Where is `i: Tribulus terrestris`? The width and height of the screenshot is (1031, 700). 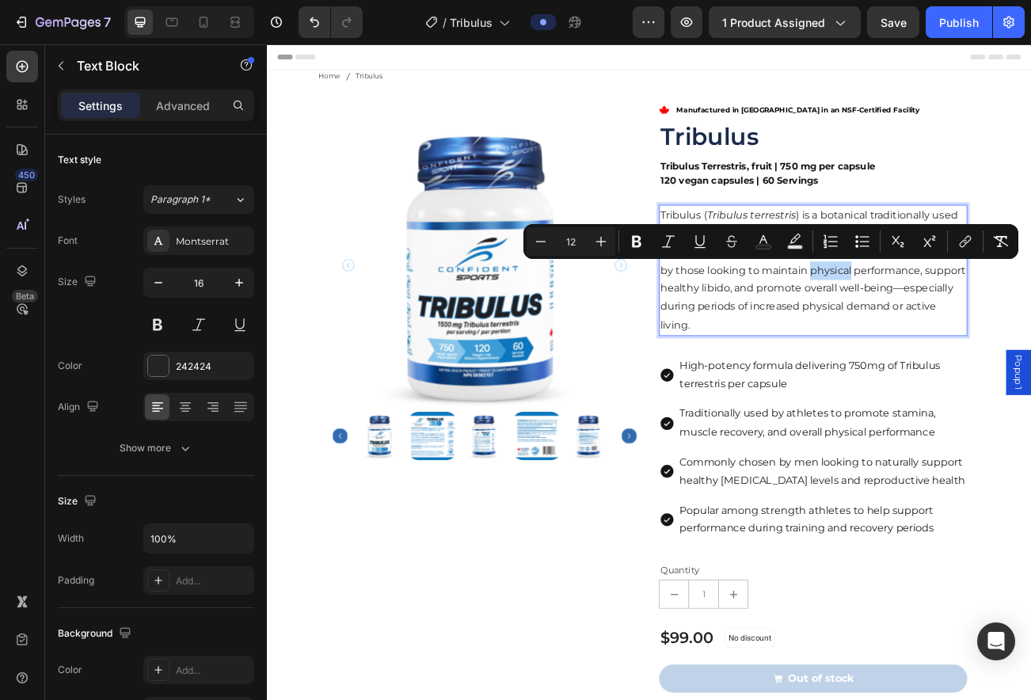 i: Tribulus terrestris is located at coordinates (602, 211).